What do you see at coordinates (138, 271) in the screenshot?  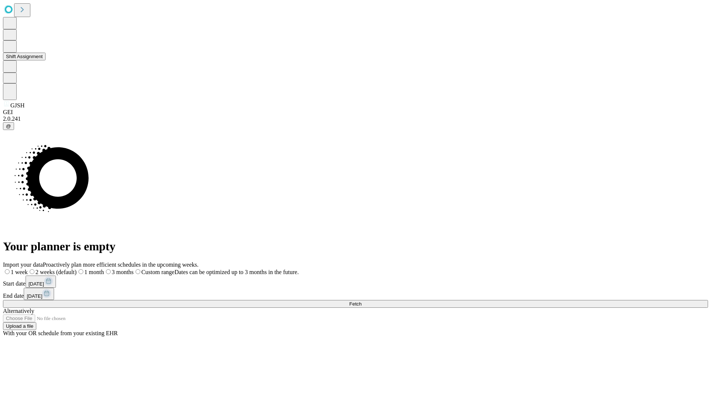 I see `input: Custom rangeDates can be optimized up to 3 months in the future.` at bounding box center [138, 271].